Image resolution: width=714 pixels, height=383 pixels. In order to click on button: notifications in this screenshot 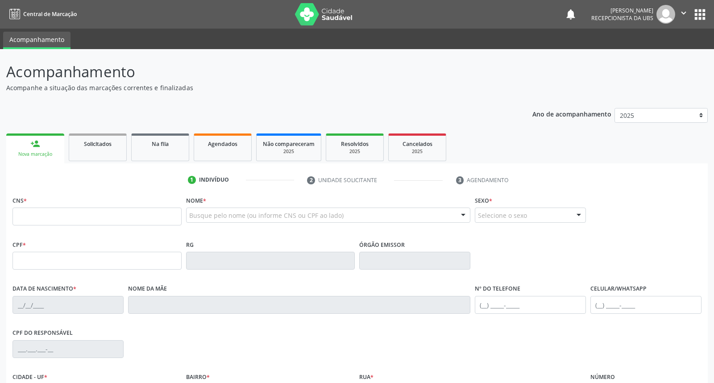, I will do `click(571, 14)`.